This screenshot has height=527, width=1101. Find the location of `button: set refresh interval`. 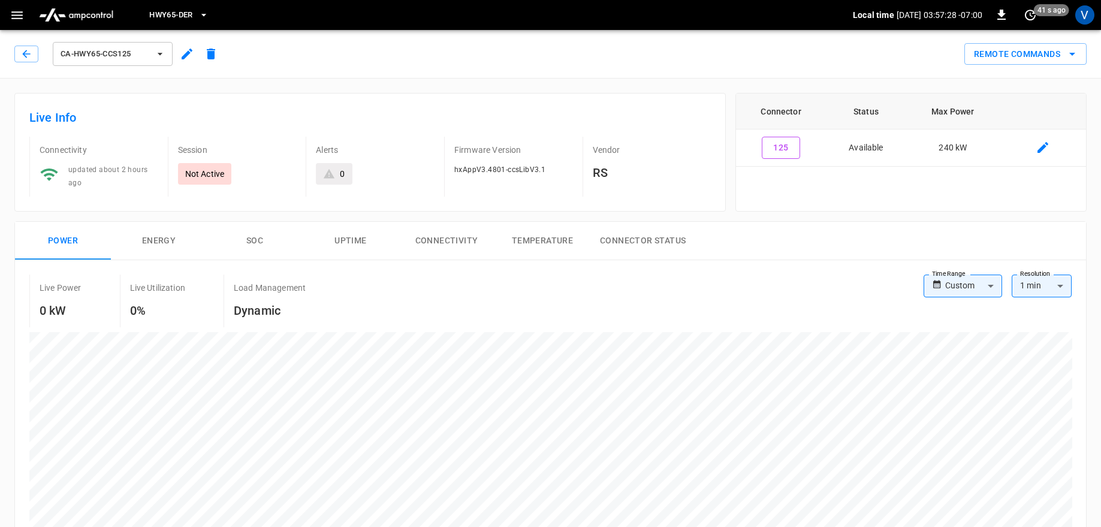

button: set refresh interval is located at coordinates (1030, 15).